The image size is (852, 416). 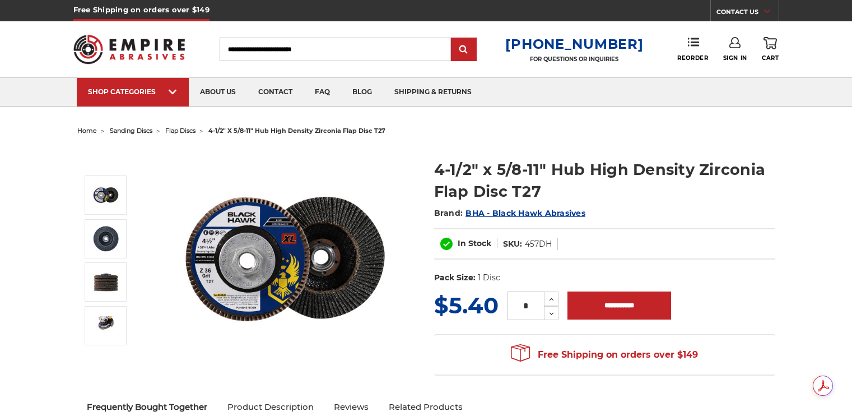 I want to click on span: In Stock, so click(x=475, y=243).